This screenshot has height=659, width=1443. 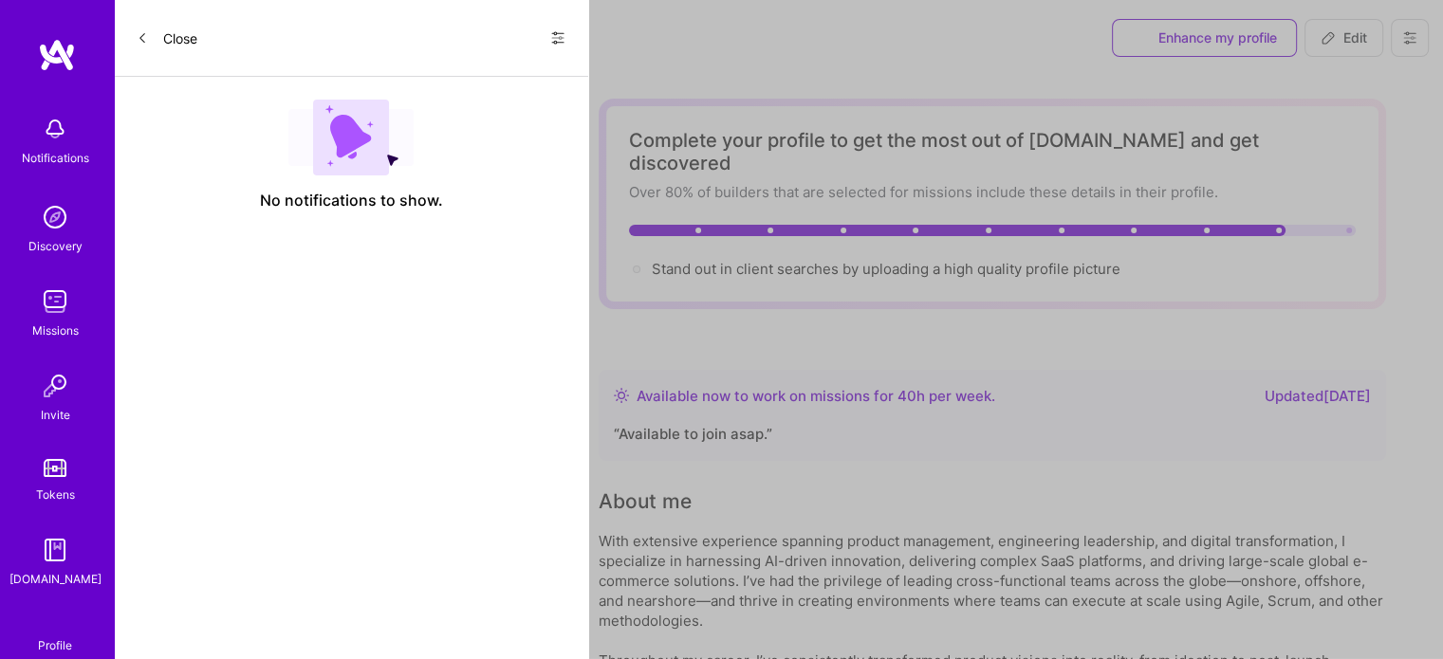 I want to click on img: guide book, so click(x=55, y=550).